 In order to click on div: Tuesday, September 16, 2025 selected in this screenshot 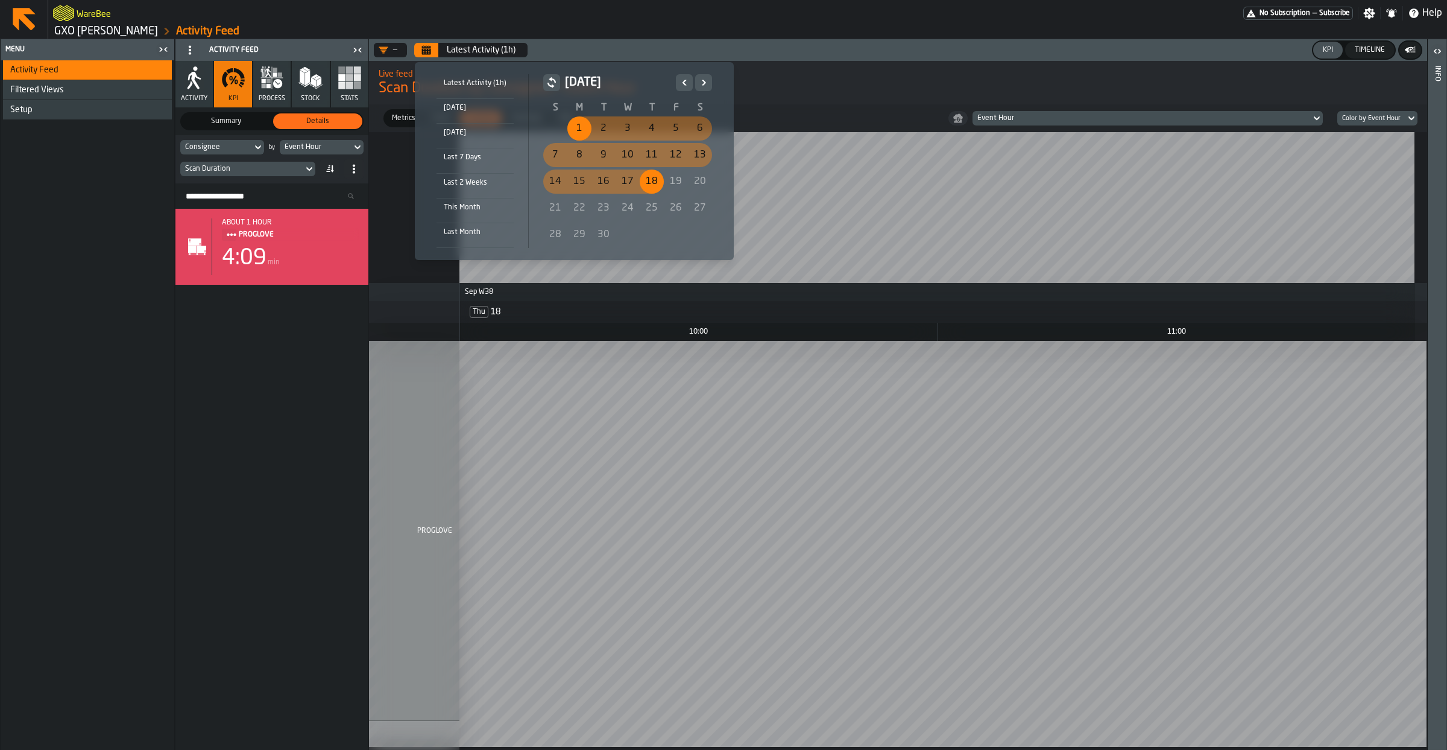, I will do `click(604, 182)`.